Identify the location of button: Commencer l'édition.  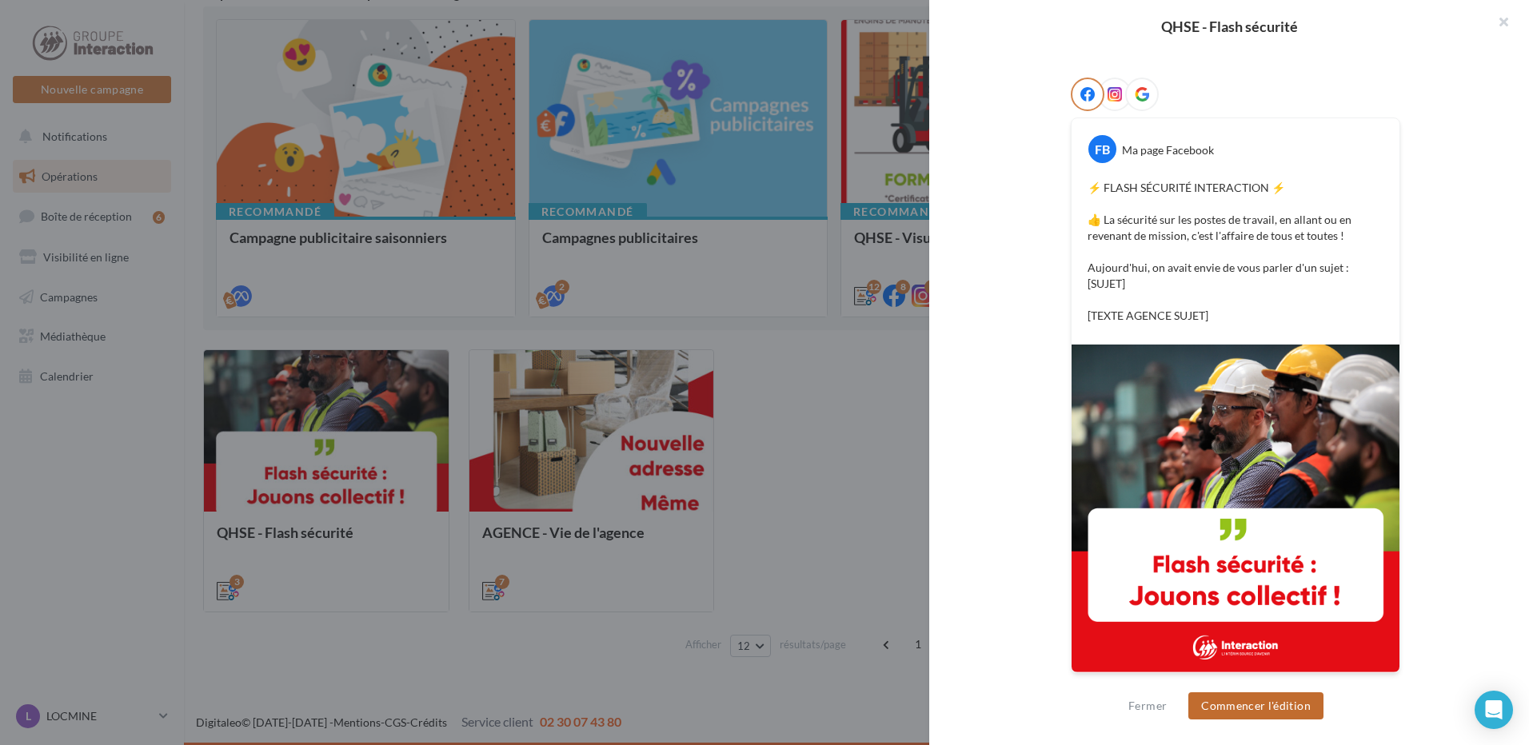
(1256, 706).